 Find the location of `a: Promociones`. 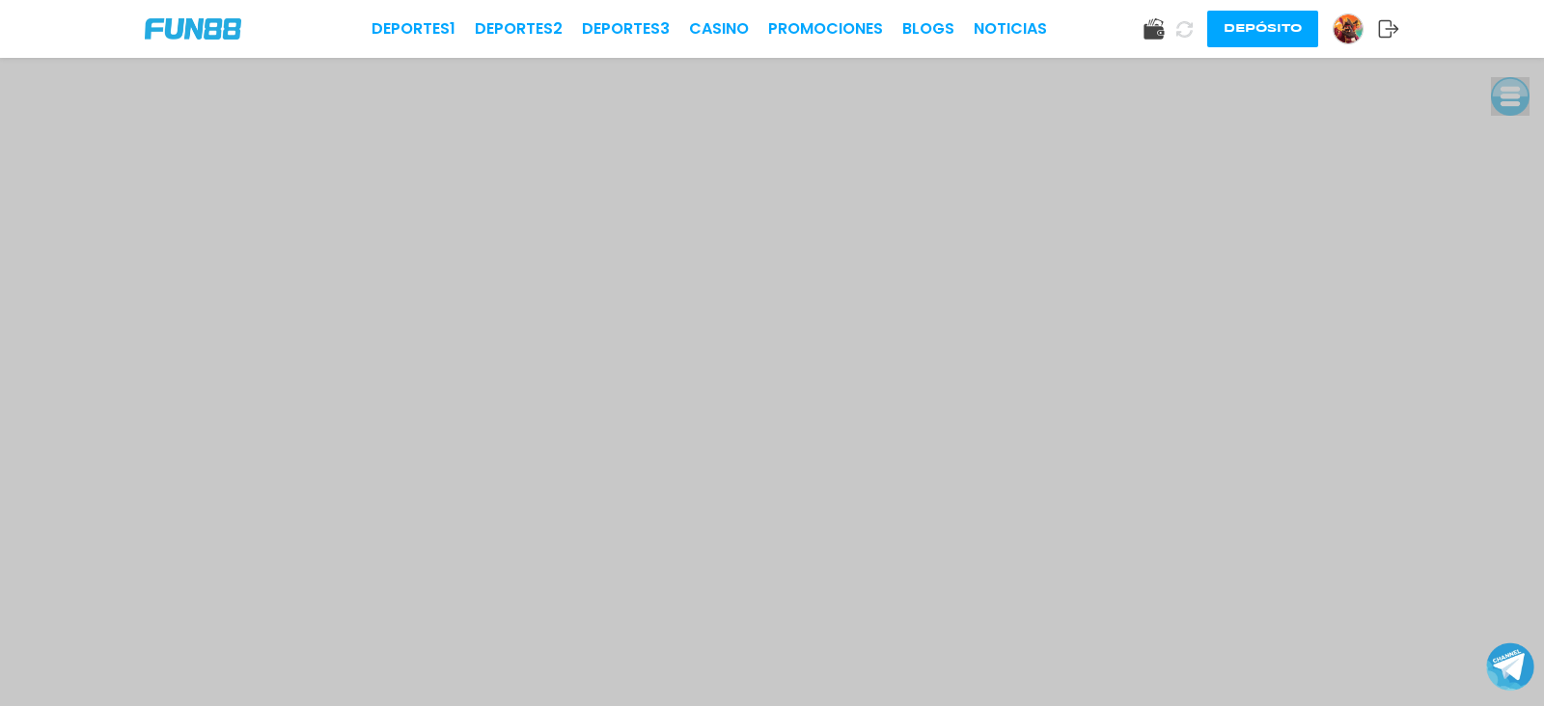

a: Promociones is located at coordinates (825, 29).